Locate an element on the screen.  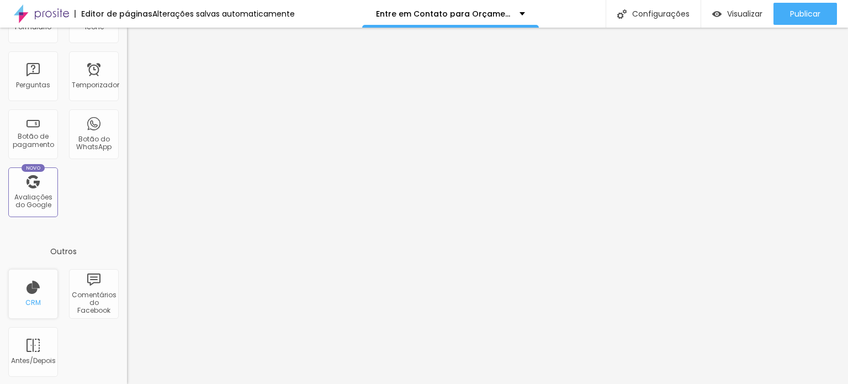
font: Botão de pagamento is located at coordinates (33, 140).